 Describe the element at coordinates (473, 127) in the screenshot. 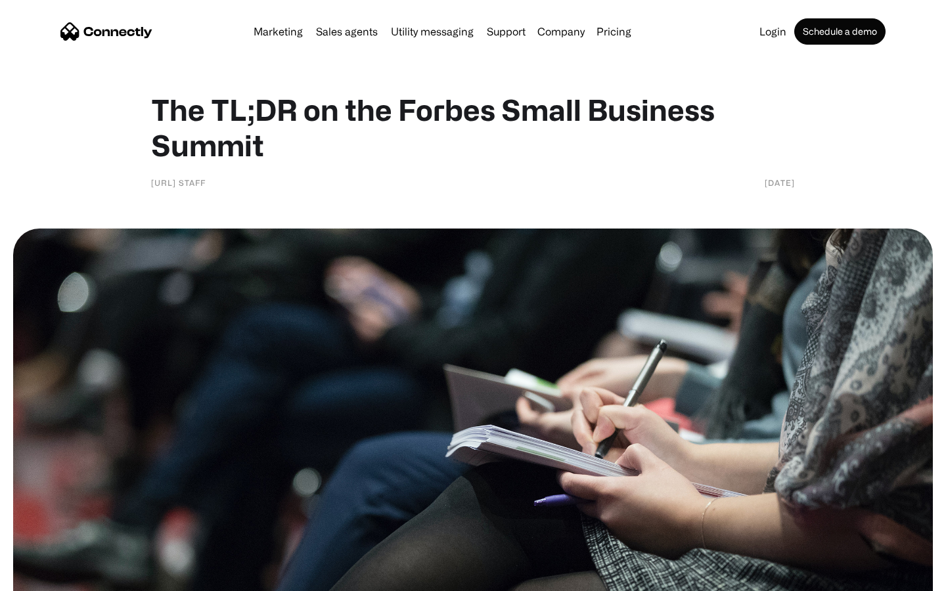

I see `h1: The TL;DR on the Forbes Small Business Summit` at that location.